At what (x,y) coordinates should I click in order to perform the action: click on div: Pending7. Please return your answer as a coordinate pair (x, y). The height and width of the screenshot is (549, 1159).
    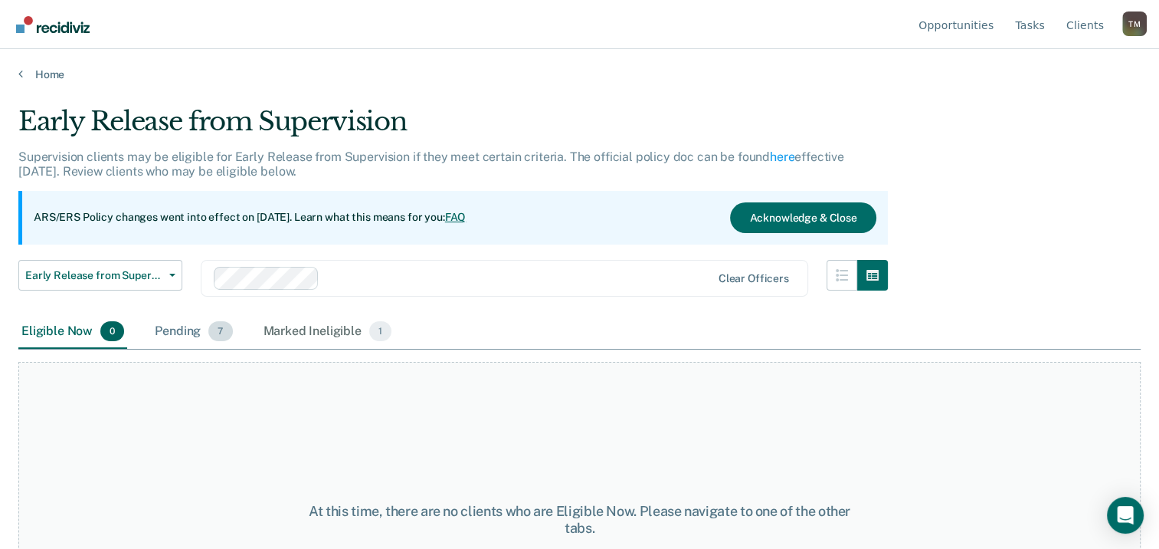
    Looking at the image, I should click on (193, 332).